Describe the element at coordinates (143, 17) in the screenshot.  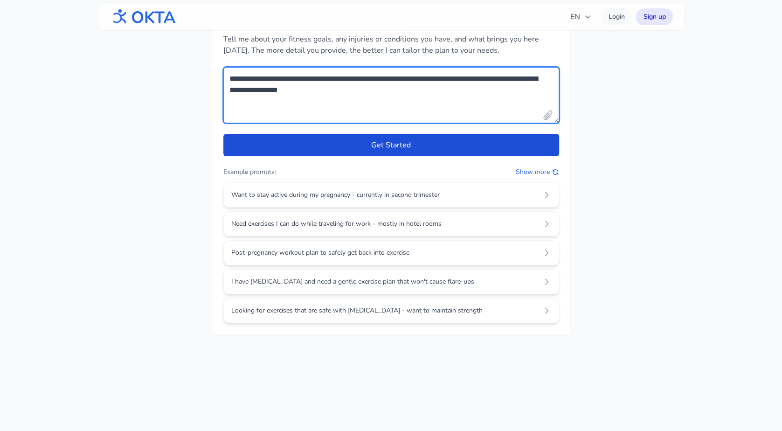
I see `a: OKTA logo` at that location.